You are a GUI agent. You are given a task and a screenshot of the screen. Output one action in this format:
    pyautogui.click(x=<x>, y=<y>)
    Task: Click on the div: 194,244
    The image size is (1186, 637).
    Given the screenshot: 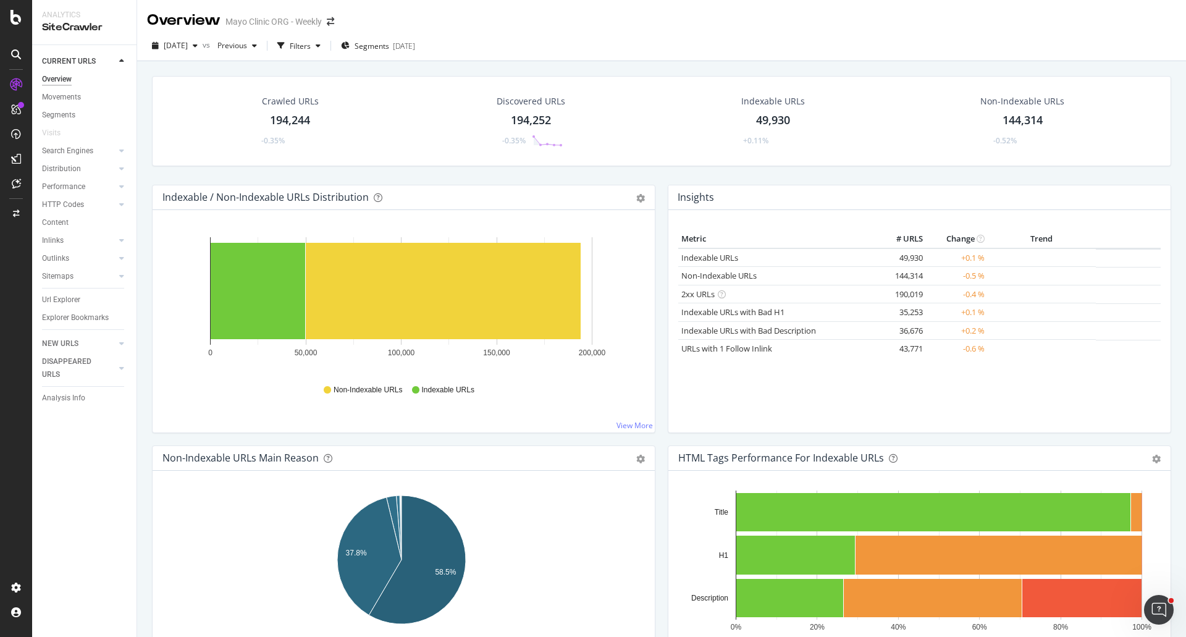 What is the action you would take?
    pyautogui.click(x=290, y=120)
    